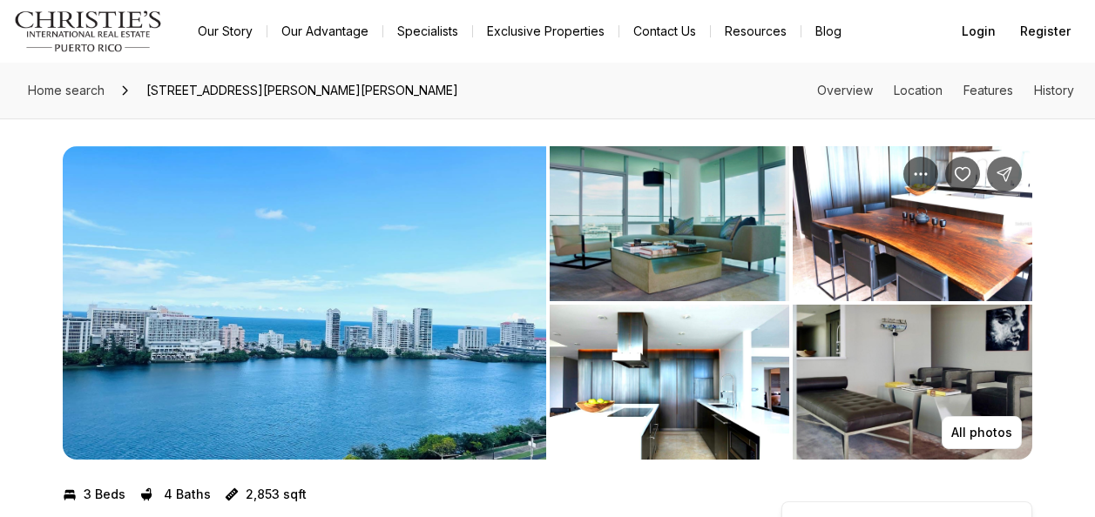  I want to click on button: Save Property: 555 MONSERRATE ST., COSMOPOLITAN, so click(962, 174).